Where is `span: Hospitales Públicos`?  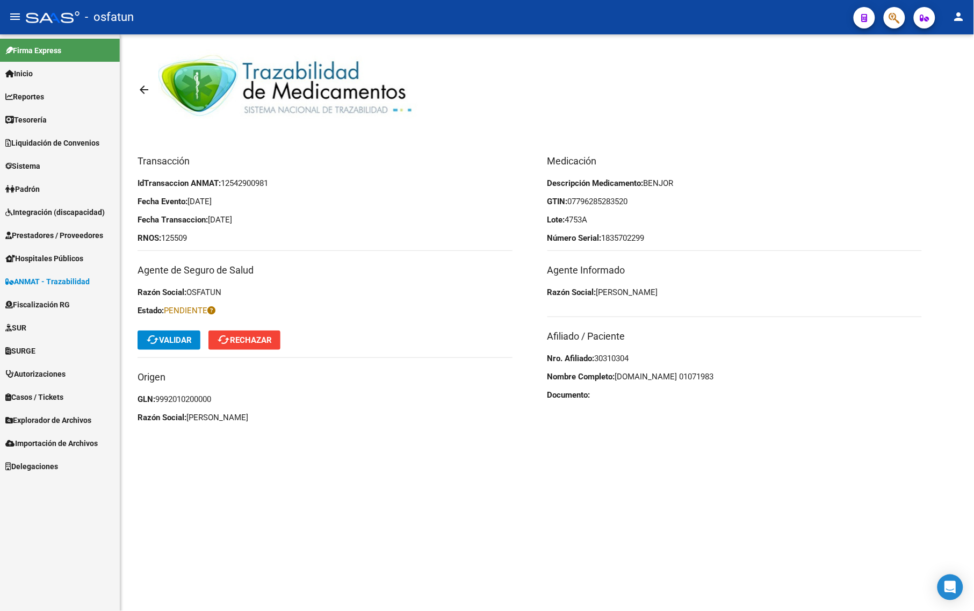 span: Hospitales Públicos is located at coordinates (44, 258).